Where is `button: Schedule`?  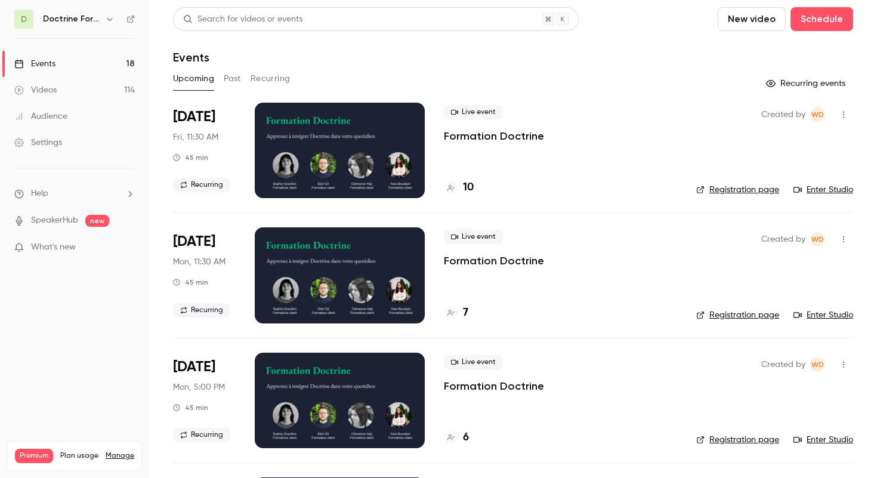 button: Schedule is located at coordinates (822, 19).